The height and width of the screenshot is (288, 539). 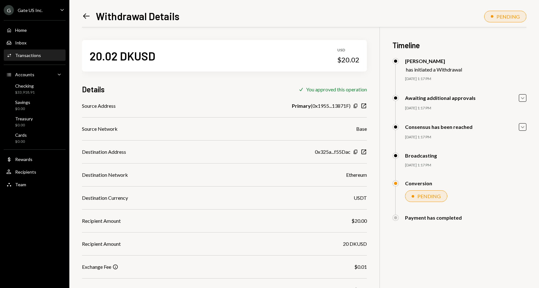 What do you see at coordinates (96, 267) in the screenshot?
I see `div: Exchange Fee` at bounding box center [96, 267].